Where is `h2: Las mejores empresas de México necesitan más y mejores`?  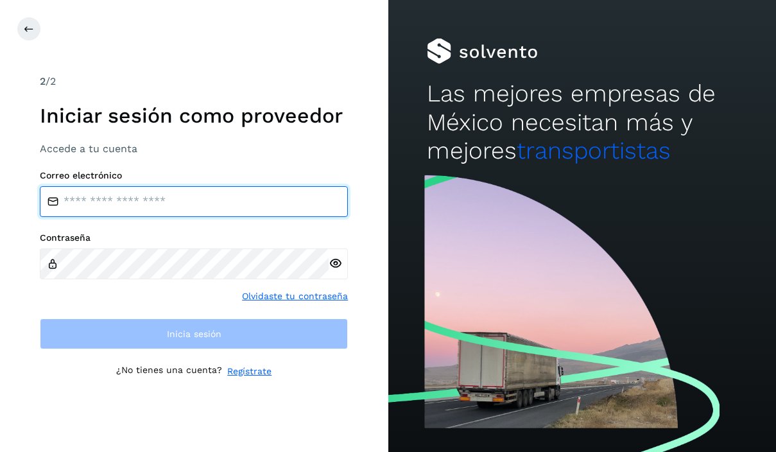 h2: Las mejores empresas de México necesitan más y mejores is located at coordinates (582, 122).